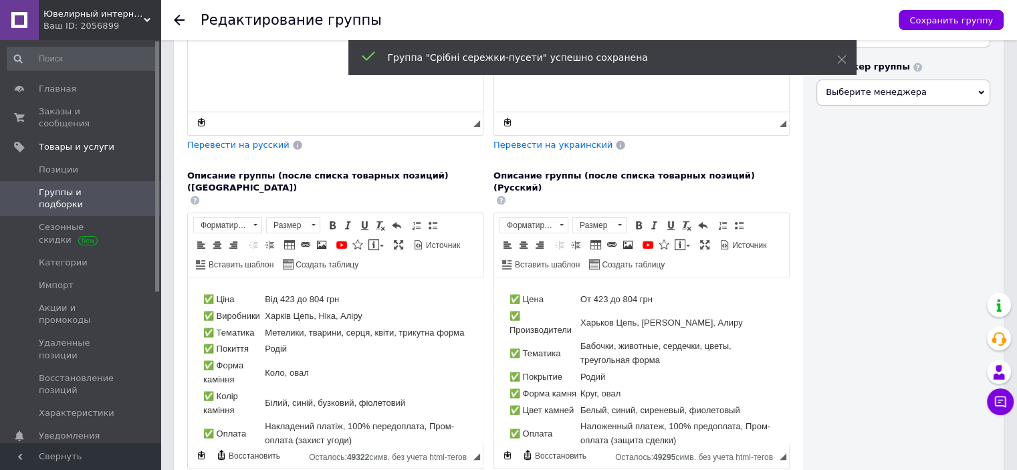 This screenshot has height=470, width=1017. I want to click on span: Товары и услуги, so click(76, 147).